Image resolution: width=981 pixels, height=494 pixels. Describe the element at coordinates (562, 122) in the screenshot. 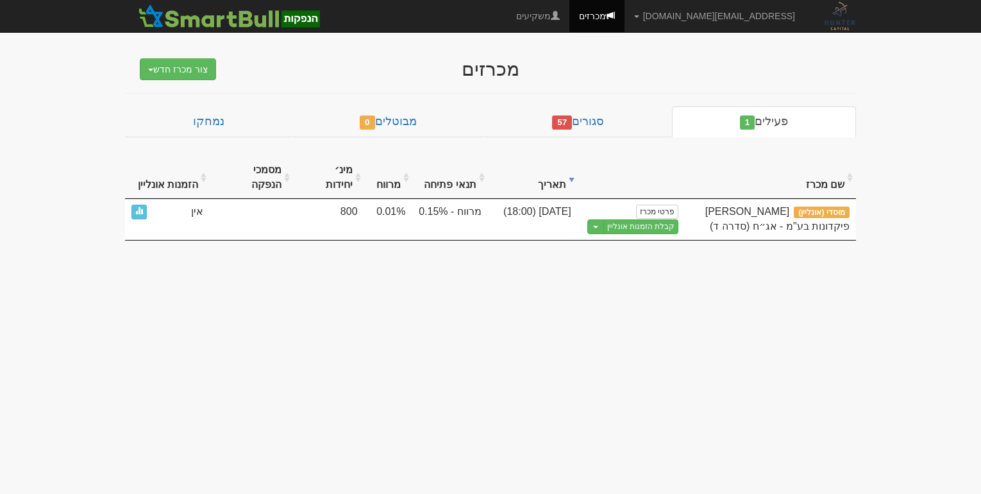

I see `span: 57` at that location.